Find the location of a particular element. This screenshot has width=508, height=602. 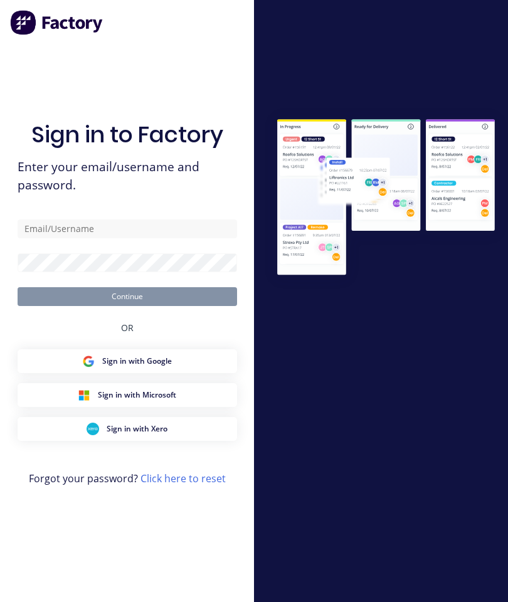

span: Forgot your password? is located at coordinates (127, 478).